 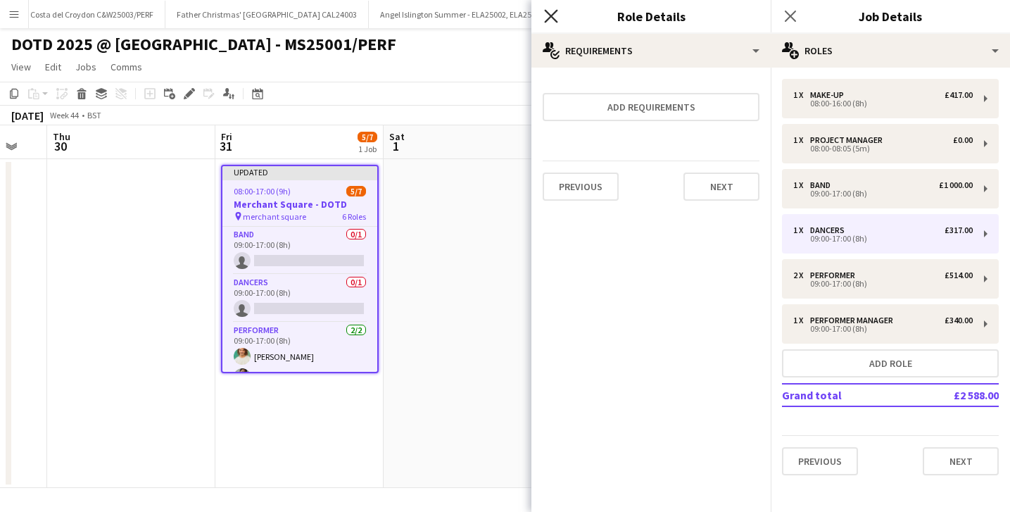 What do you see at coordinates (955, 185) in the screenshot?
I see `div: £1 000.00` at bounding box center [955, 185].